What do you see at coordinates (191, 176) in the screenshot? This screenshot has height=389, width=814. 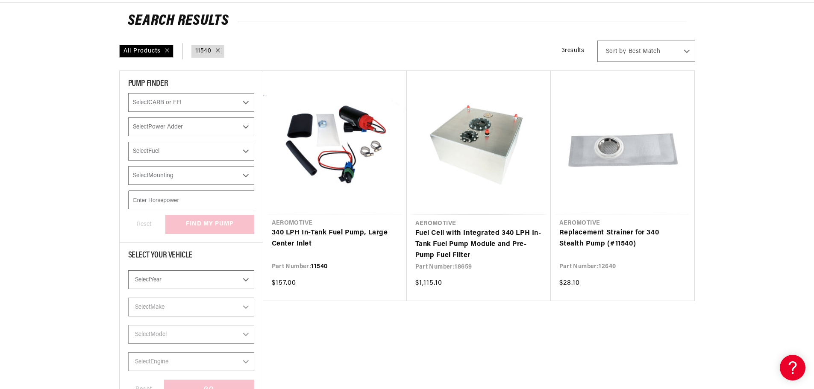 I see `select: Mounting` at bounding box center [191, 176].